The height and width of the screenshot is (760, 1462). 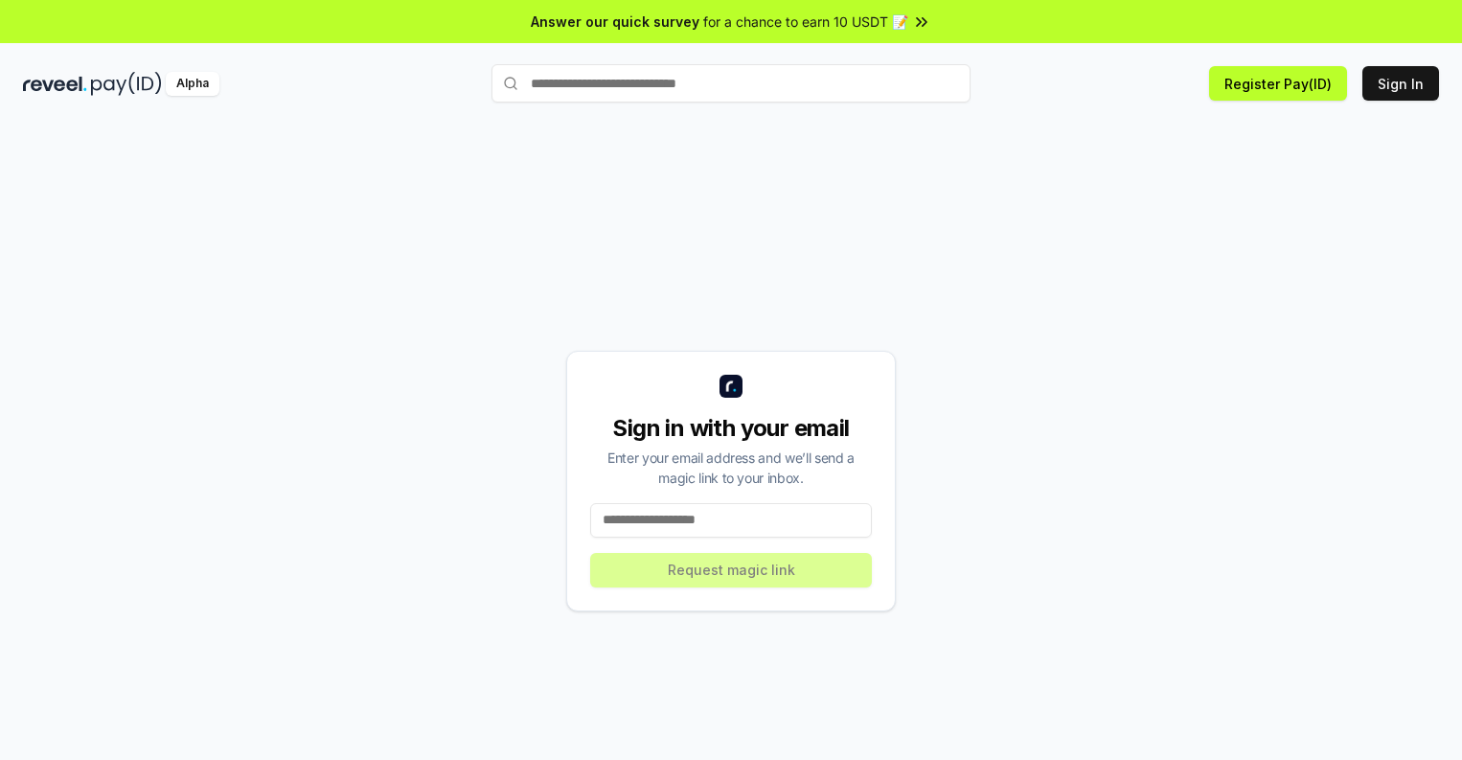 I want to click on span: for a chance to earn 10 USDT 📝, so click(x=806, y=21).